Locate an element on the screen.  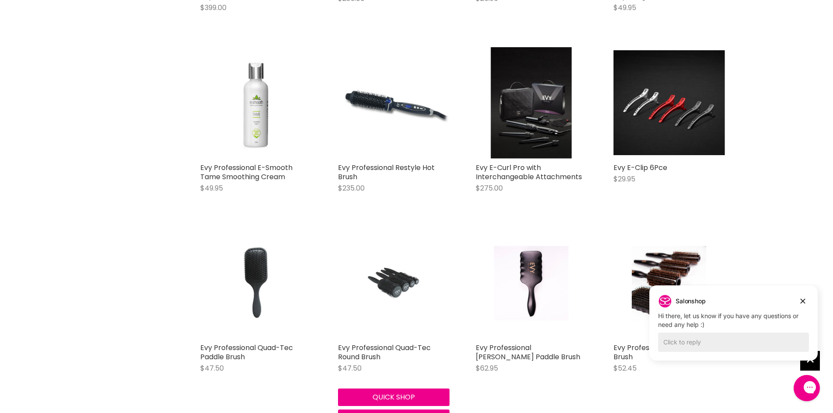
span: $62.95 is located at coordinates (487, 368).